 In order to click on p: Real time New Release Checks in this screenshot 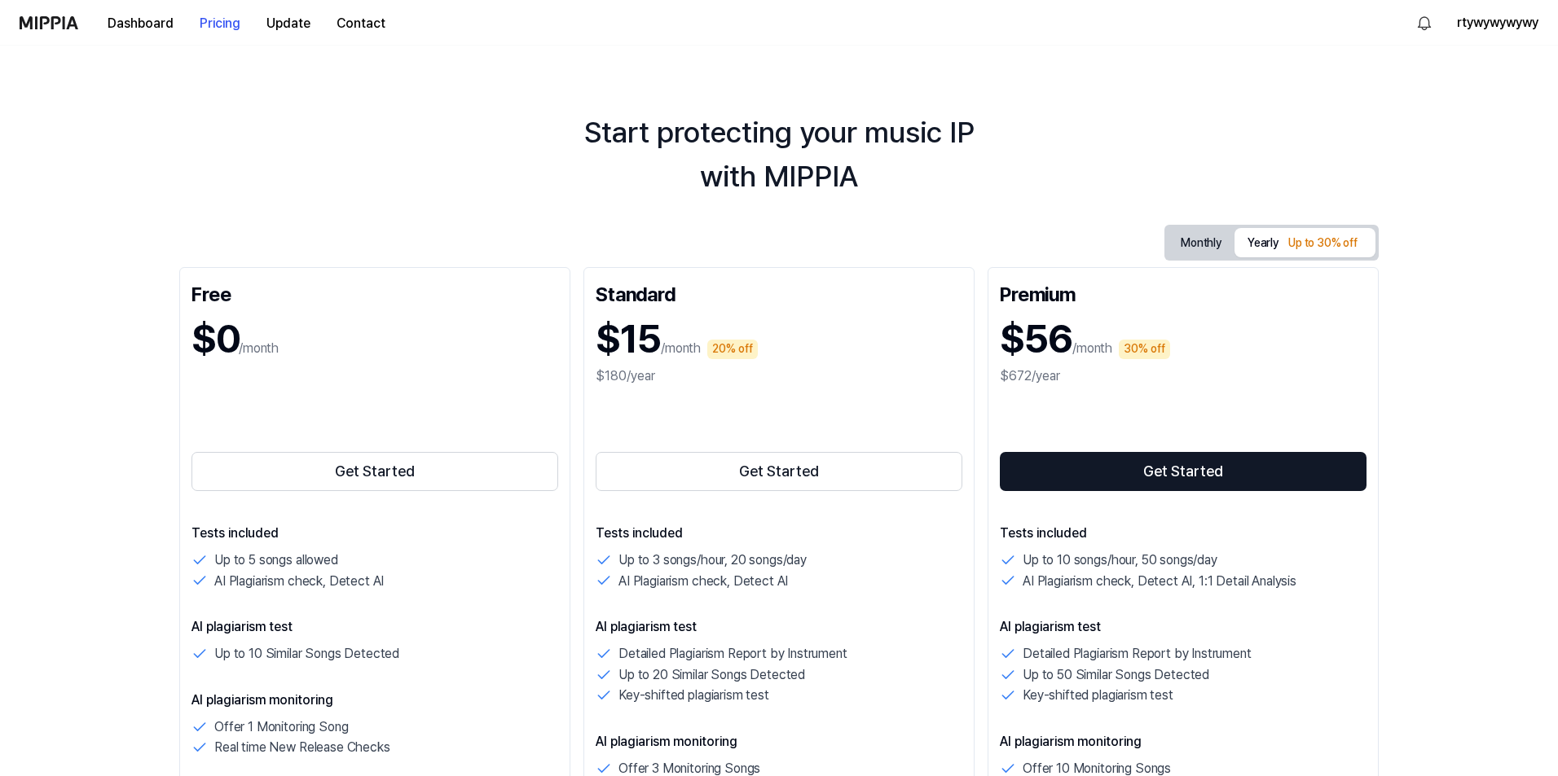, I will do `click(302, 748)`.